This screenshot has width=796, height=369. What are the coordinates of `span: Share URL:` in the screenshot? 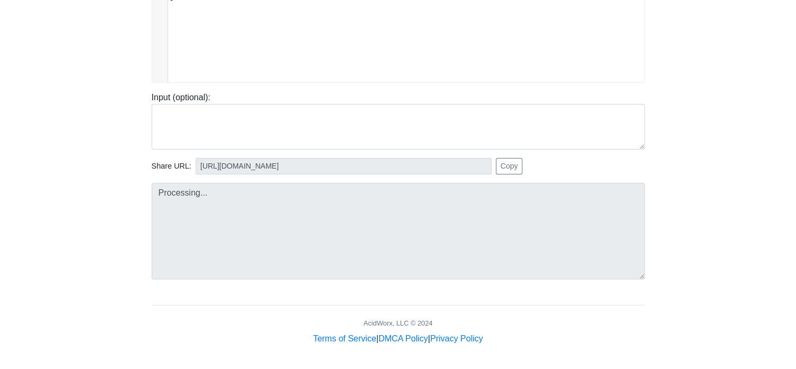 It's located at (171, 167).